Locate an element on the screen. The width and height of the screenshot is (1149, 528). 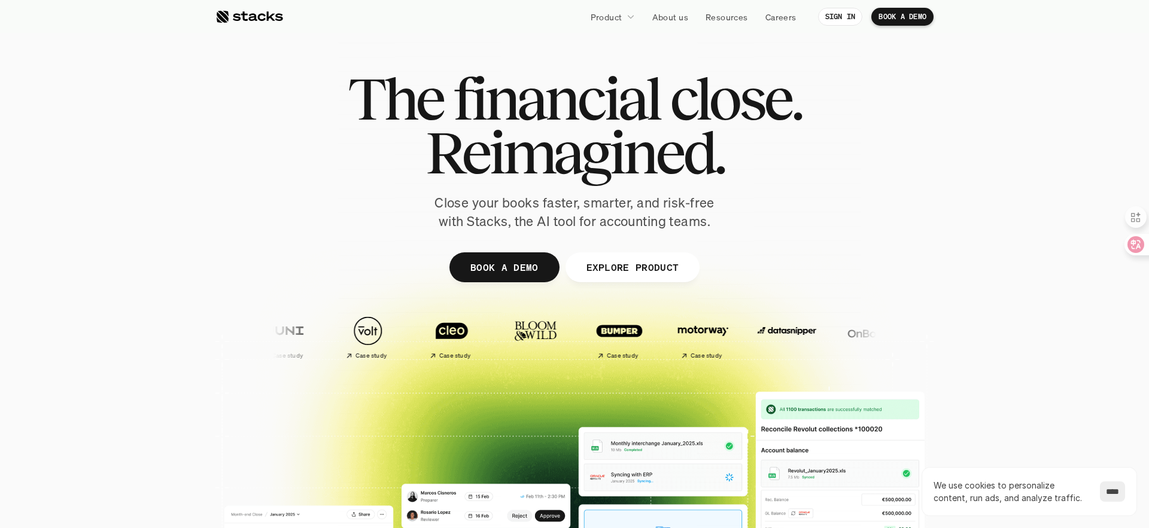
p: Careers is located at coordinates (781, 17).